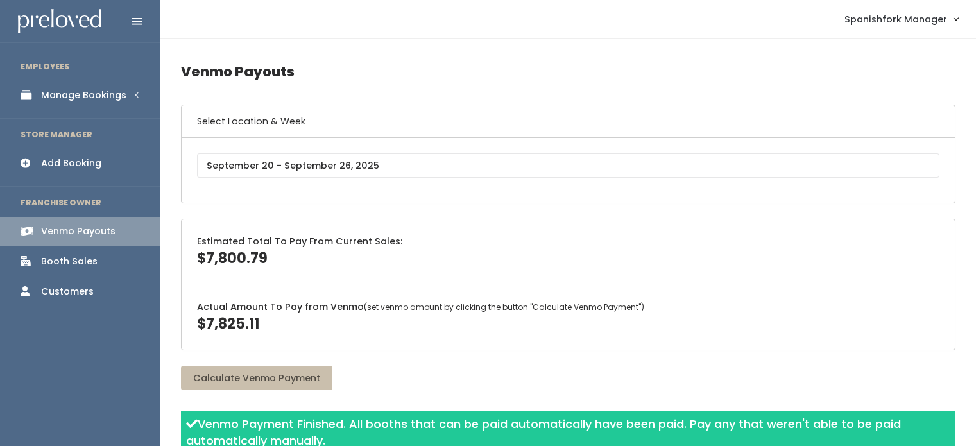  I want to click on span: $7,825.11, so click(228, 323).